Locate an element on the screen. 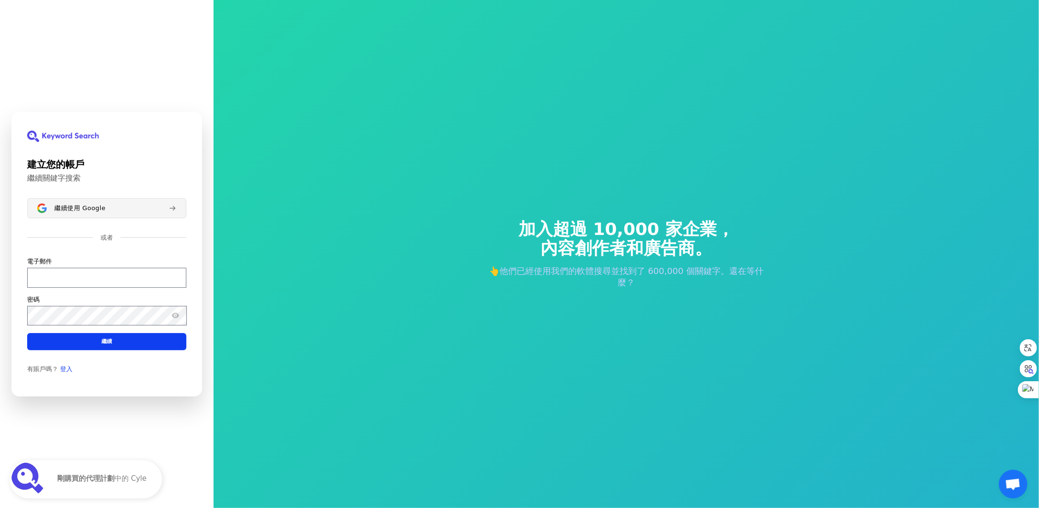 Image resolution: width=1039 pixels, height=508 pixels. img: 關鍵字搜尋 is located at coordinates (63, 136).